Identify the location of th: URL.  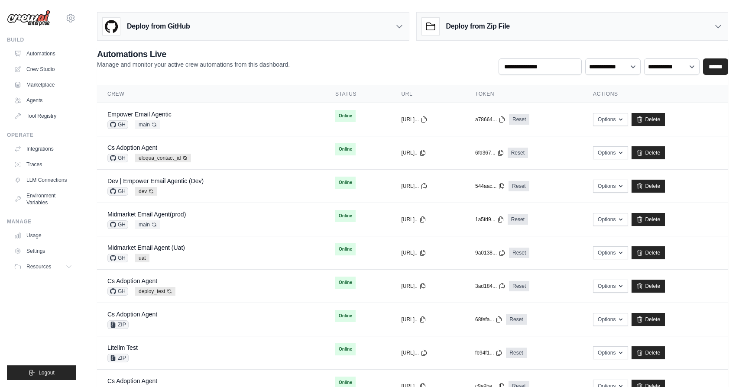
(427, 94).